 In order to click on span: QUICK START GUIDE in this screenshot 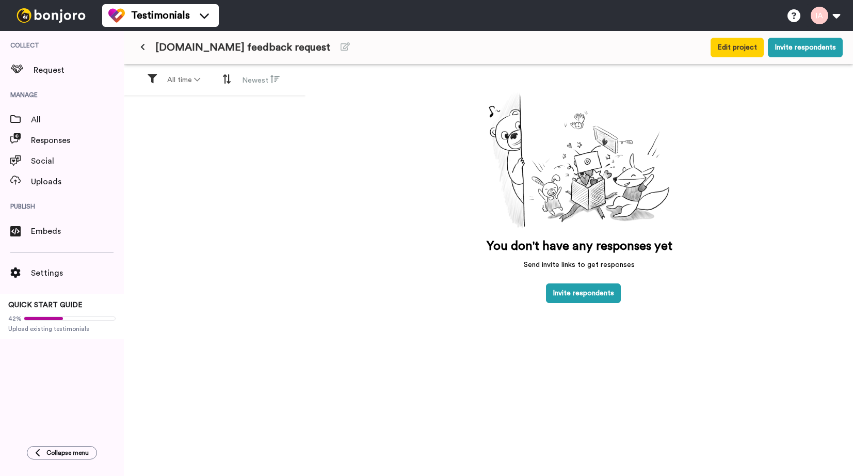, I will do `click(45, 305)`.